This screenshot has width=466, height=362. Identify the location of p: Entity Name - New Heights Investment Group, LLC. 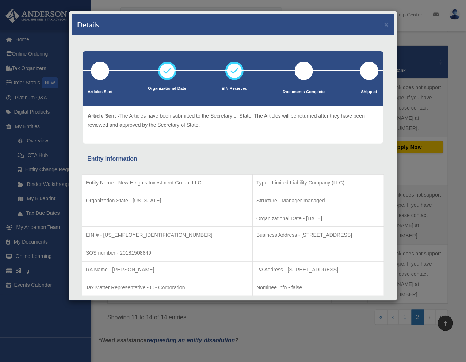
(167, 182).